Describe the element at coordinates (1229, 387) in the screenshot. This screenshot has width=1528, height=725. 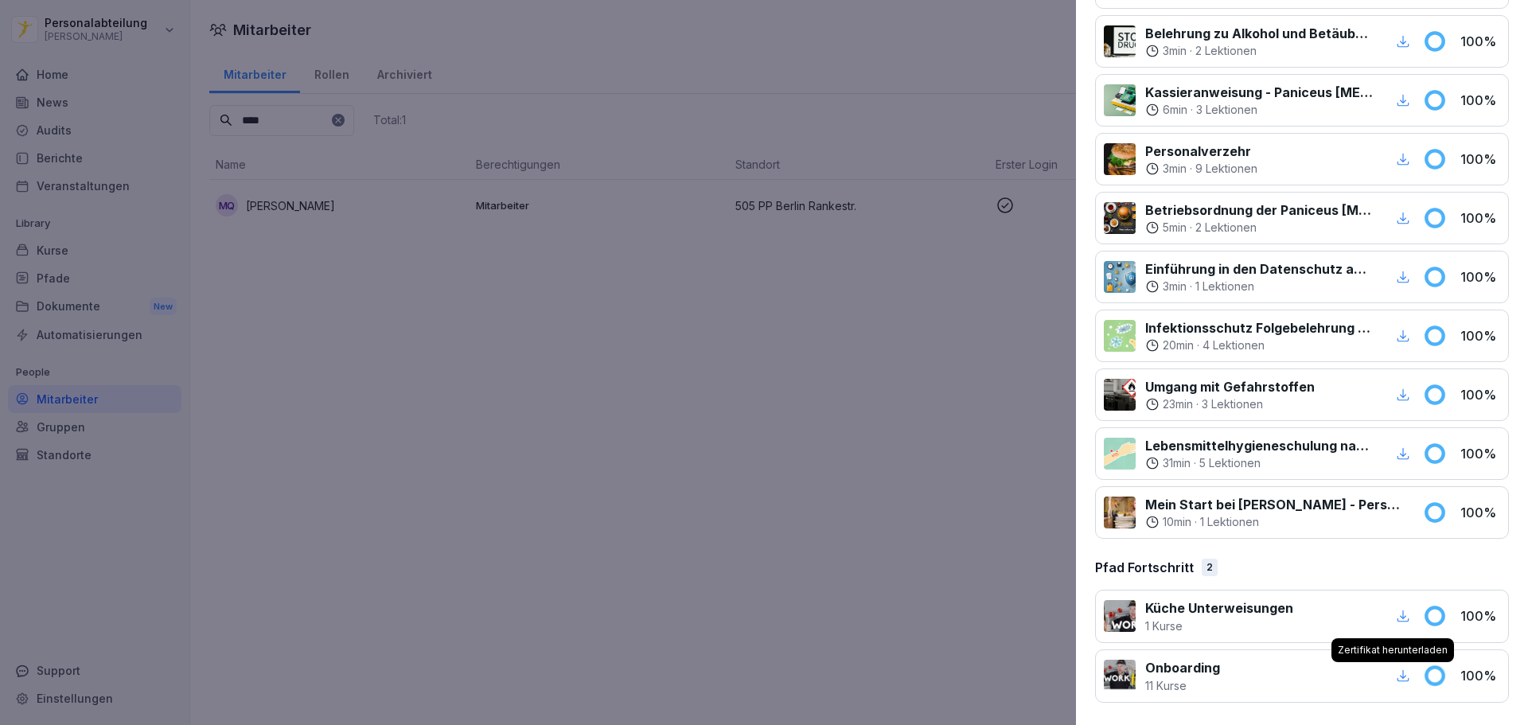
I see `p: Umgang mit Gefahrstoffen` at that location.